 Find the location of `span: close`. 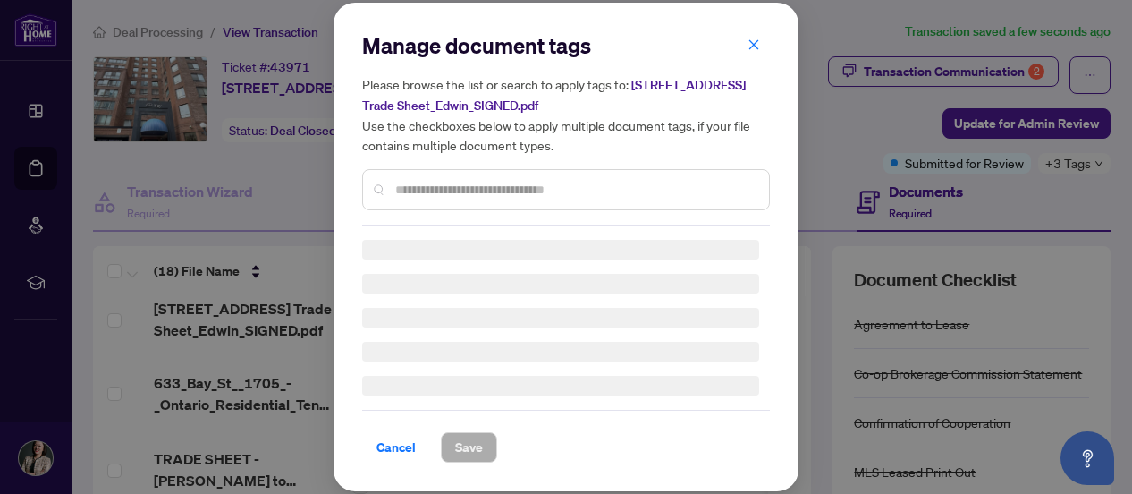

span: close is located at coordinates (754, 45).